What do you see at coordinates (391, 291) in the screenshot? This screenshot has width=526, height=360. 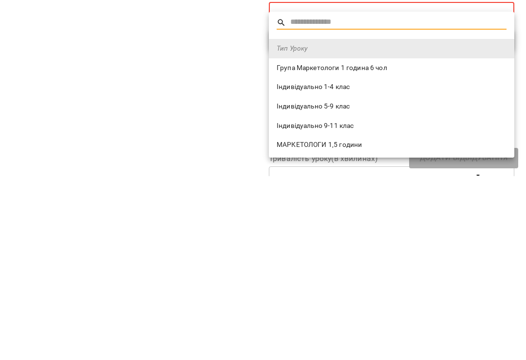 I see `span: Індивідуально 5-9 клас` at bounding box center [391, 291].